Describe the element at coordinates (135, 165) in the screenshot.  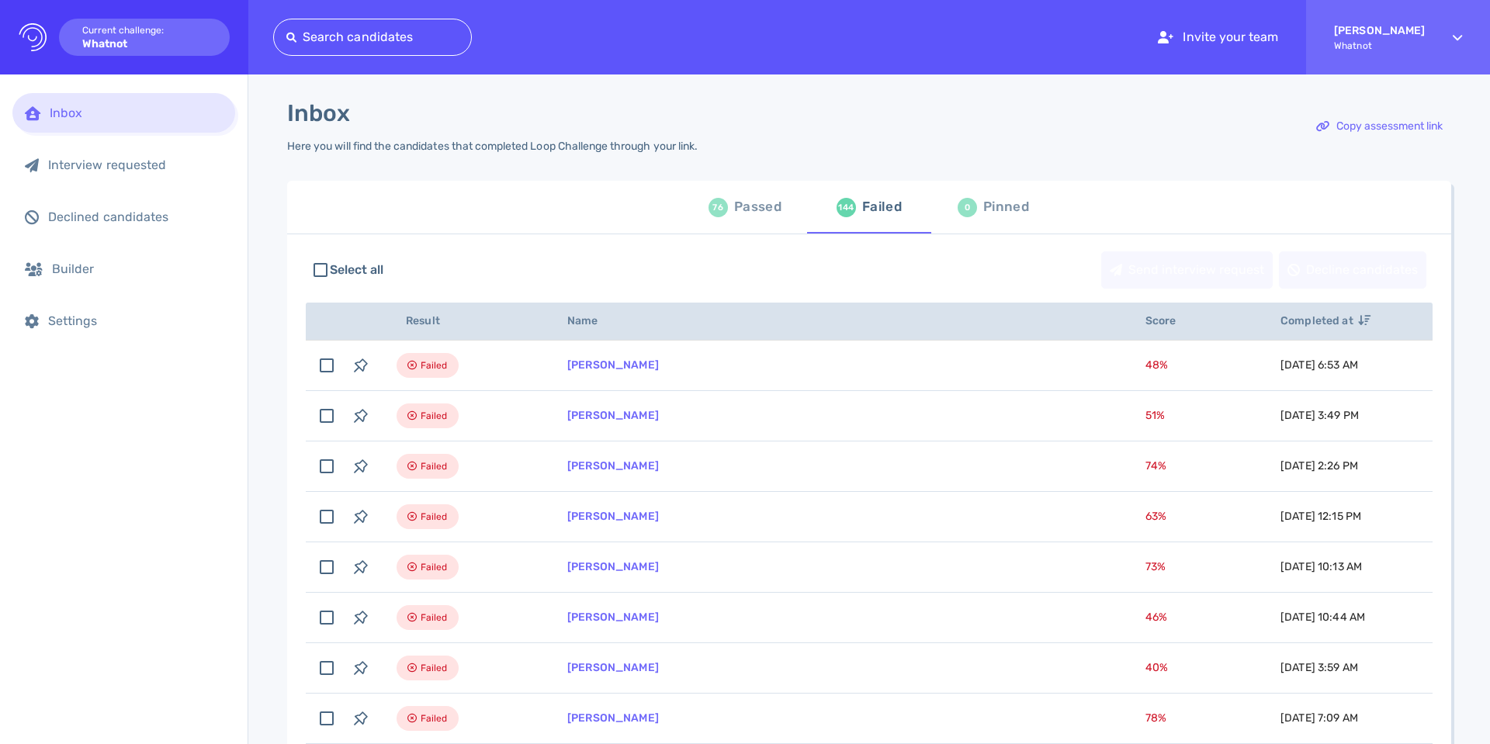
I see `div: Interview requested` at that location.